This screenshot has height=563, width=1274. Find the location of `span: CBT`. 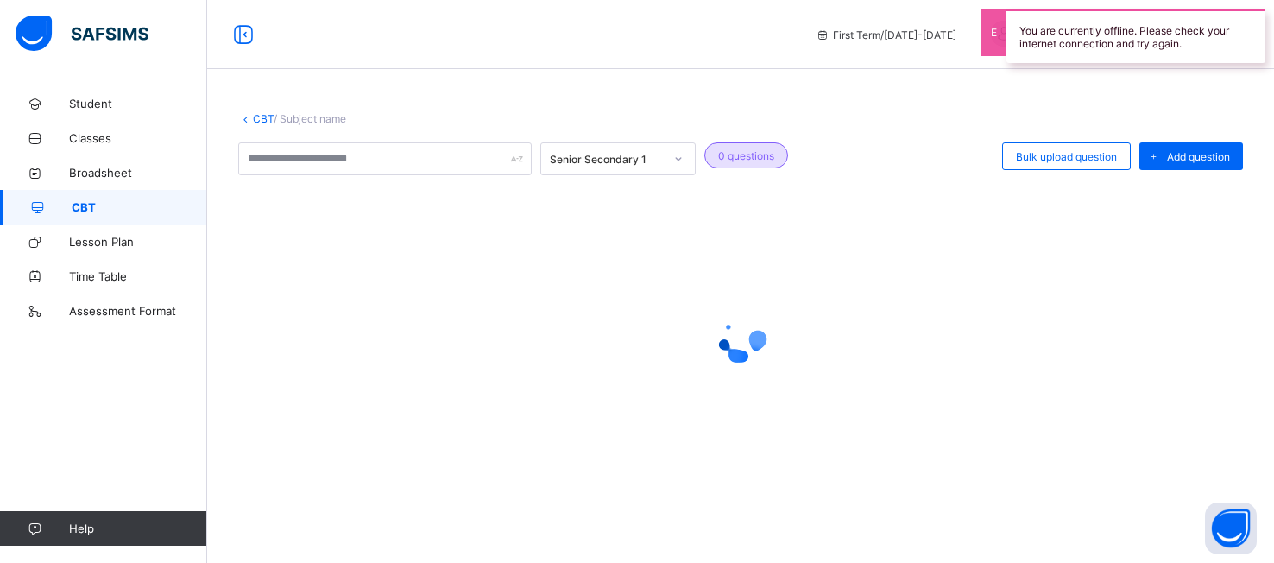

span: CBT is located at coordinates (139, 207).